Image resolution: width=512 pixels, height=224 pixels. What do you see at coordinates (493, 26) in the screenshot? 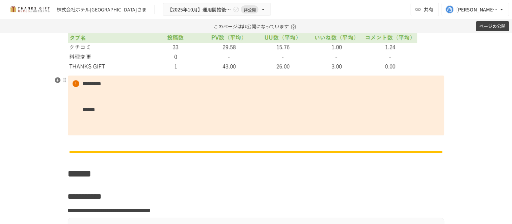
I see `button: ページの公開` at bounding box center [493, 26].